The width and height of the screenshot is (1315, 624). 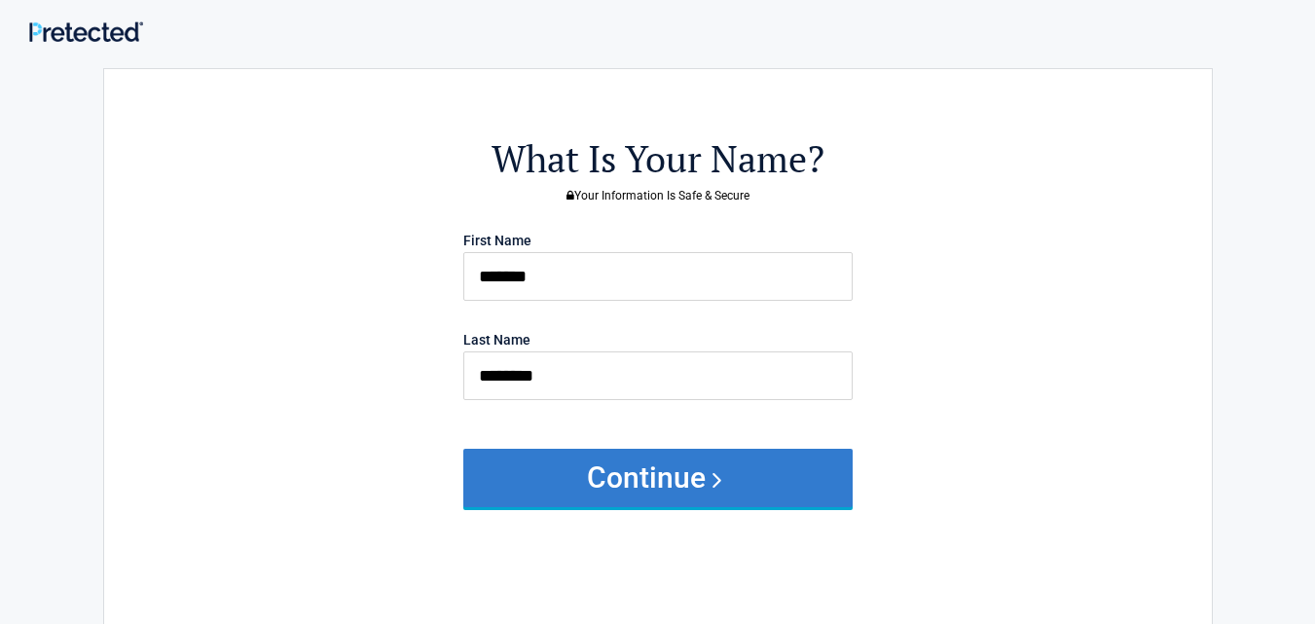 What do you see at coordinates (658, 159) in the screenshot?
I see `h2: What Is Your Name?` at bounding box center [658, 159].